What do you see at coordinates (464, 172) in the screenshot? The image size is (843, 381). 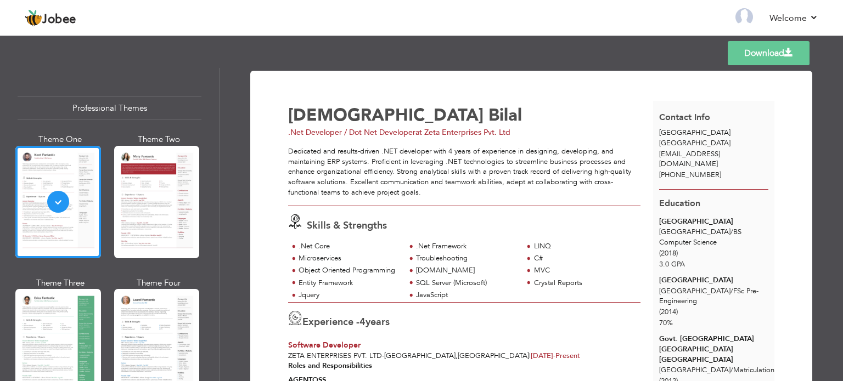 I see `div: Dedicated and results-driven .NET developer with 4 years of experience in designing, developing, ...` at bounding box center [464, 172].